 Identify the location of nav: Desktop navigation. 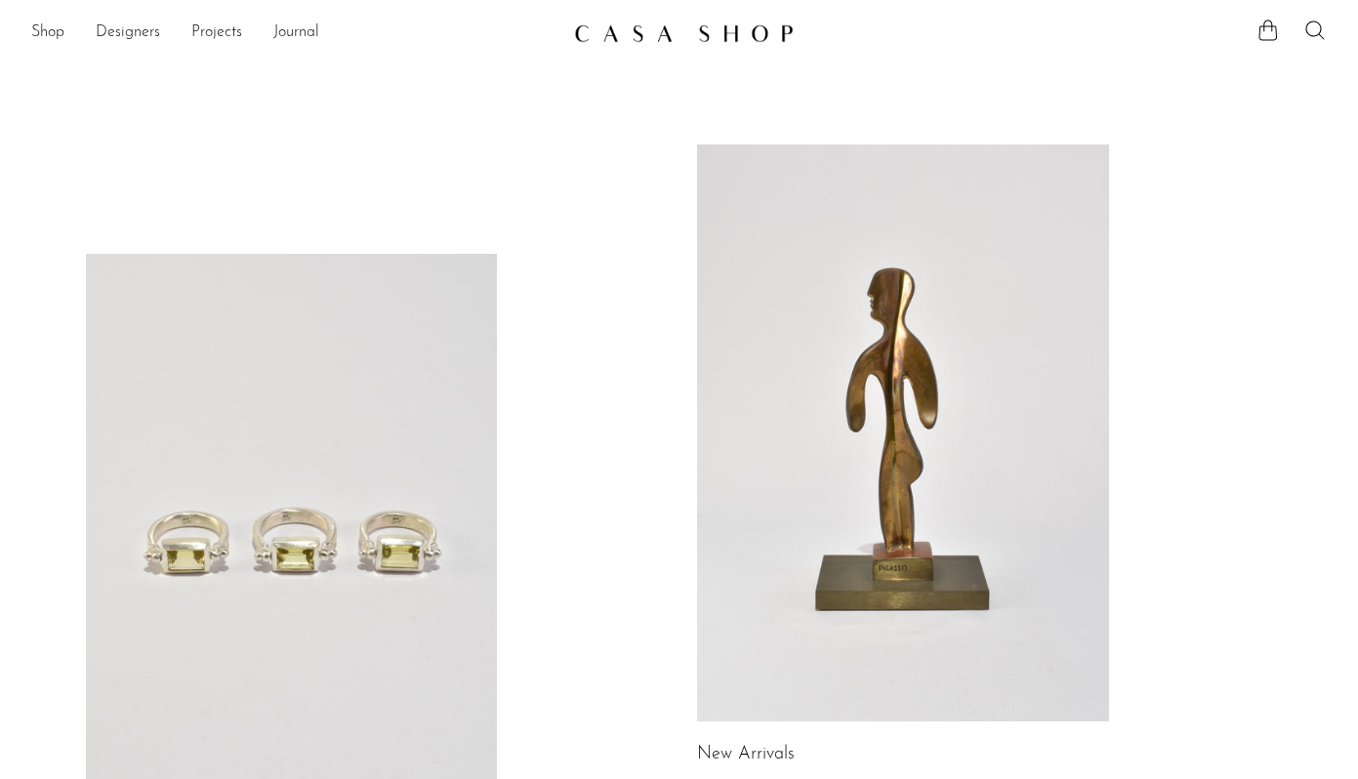
(295, 33).